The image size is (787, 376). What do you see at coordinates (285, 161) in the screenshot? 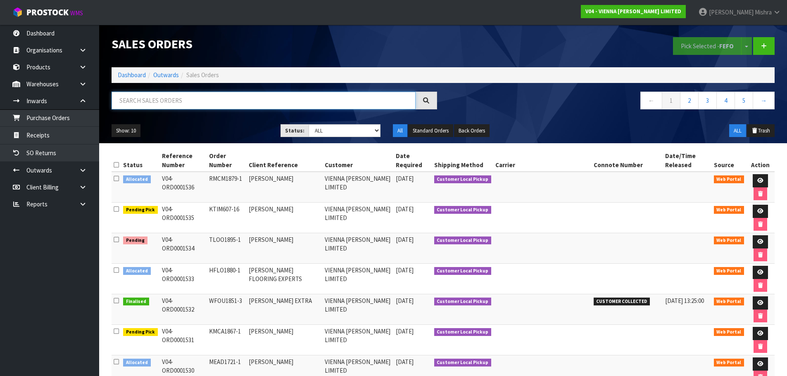
I see `th: Client Reference` at bounding box center [285, 161].